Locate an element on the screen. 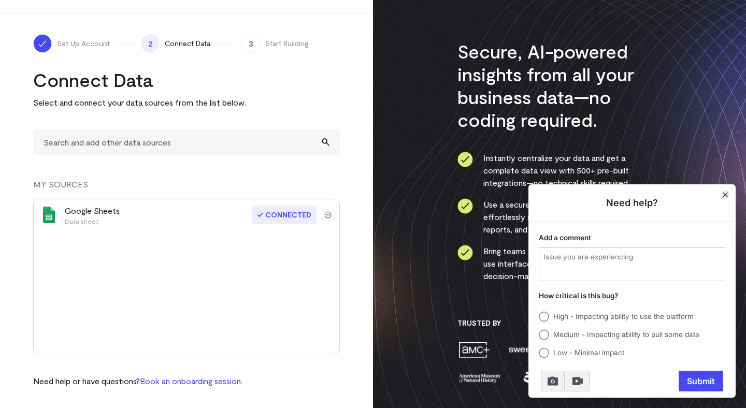 Image resolution: width=746 pixels, height=408 pixels. span: Connected is located at coordinates (284, 215).